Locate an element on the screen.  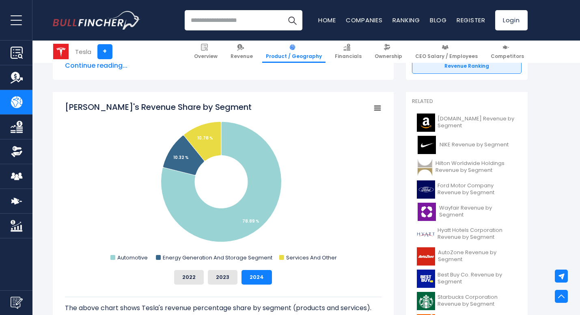
img: Bullfincher logo is located at coordinates (97, 20).